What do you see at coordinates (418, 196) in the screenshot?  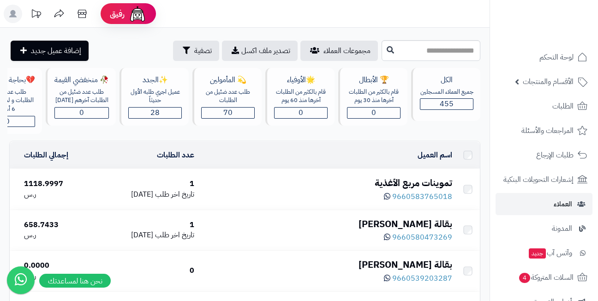 I see `a: 9660583765018` at bounding box center [418, 196].